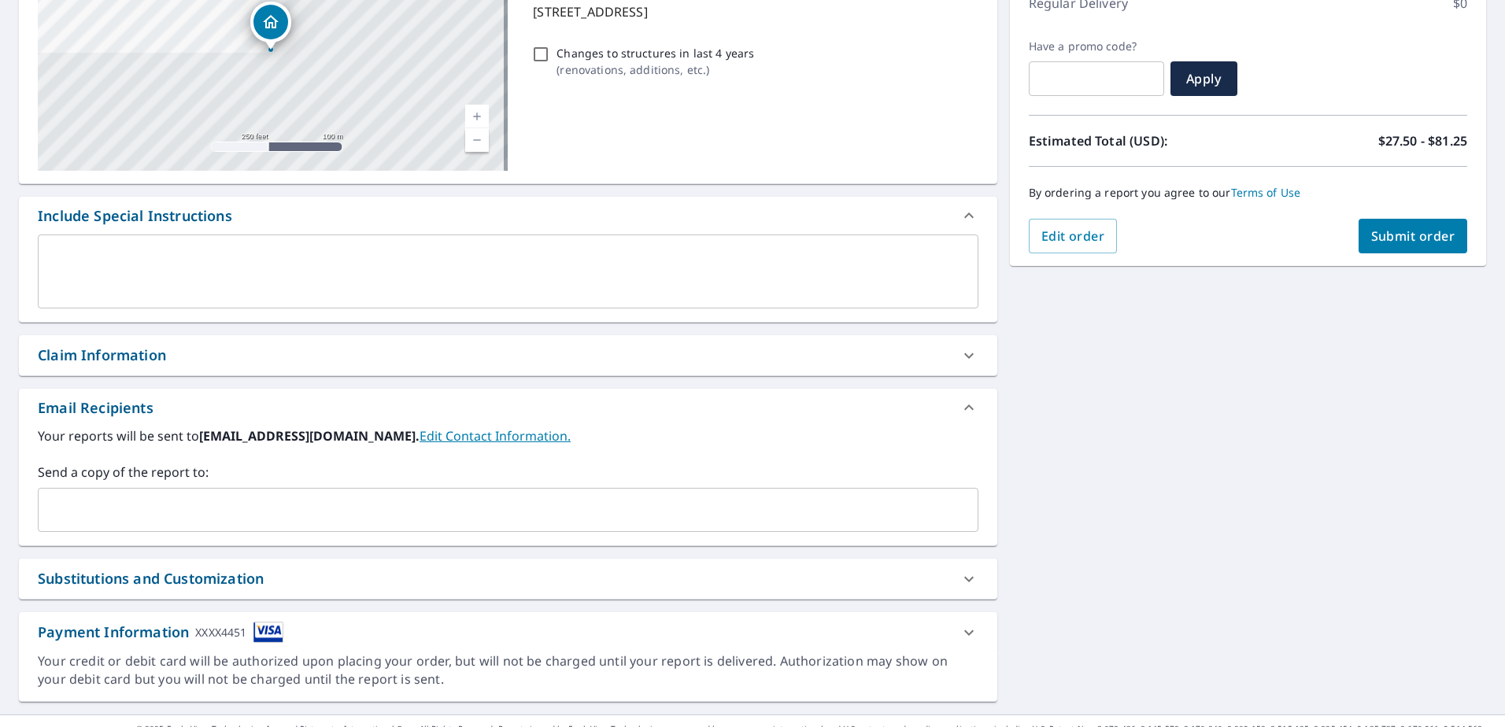 The height and width of the screenshot is (727, 1505). I want to click on div: Payment Information, so click(161, 632).